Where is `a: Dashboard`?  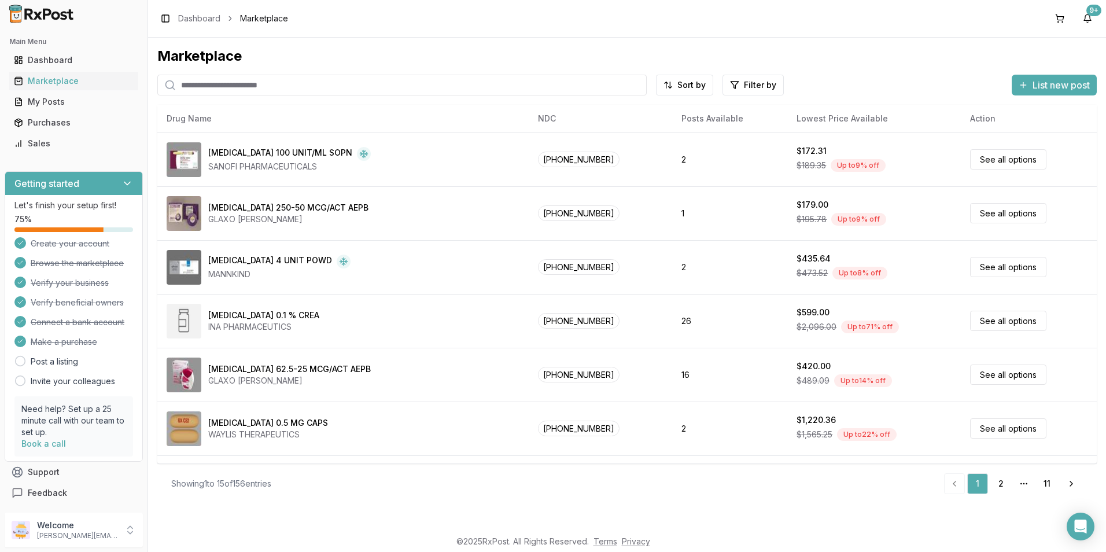
a: Dashboard is located at coordinates (73, 60).